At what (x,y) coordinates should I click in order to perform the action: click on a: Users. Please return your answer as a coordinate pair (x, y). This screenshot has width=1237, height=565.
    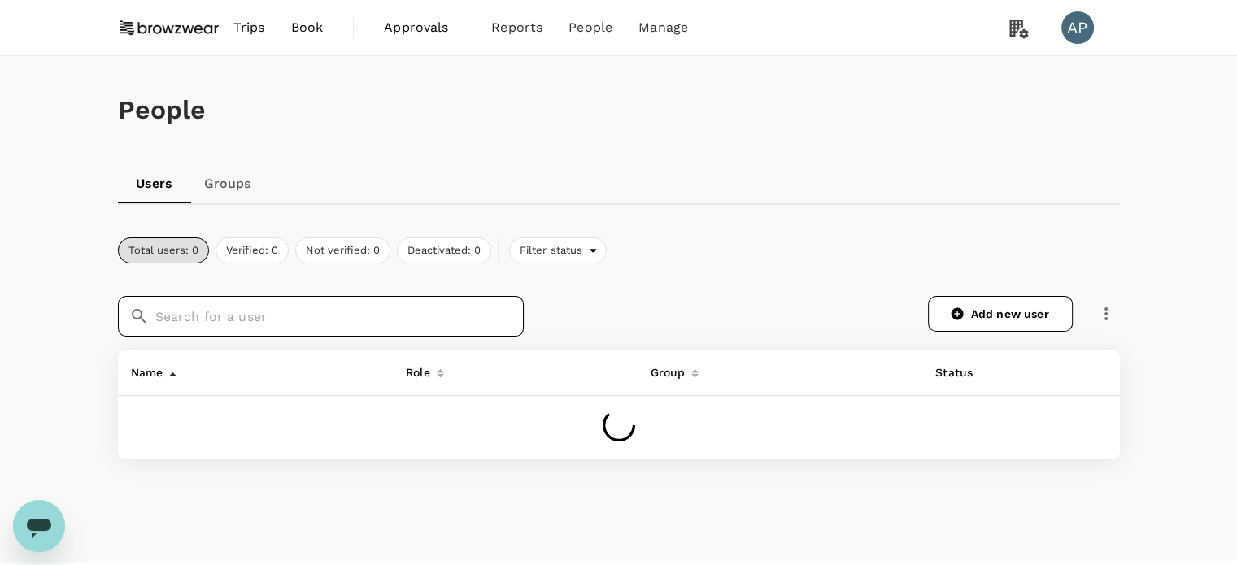
    Looking at the image, I should click on (155, 184).